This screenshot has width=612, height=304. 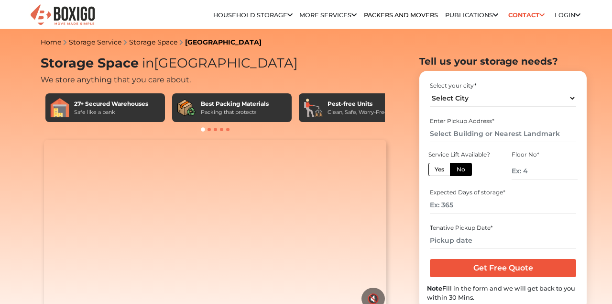 What do you see at coordinates (253, 15) in the screenshot?
I see `a: Household Storage` at bounding box center [253, 15].